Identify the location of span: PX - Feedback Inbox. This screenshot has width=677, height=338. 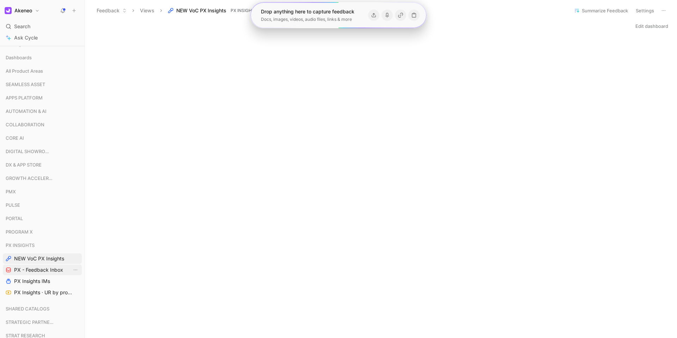
(38, 270).